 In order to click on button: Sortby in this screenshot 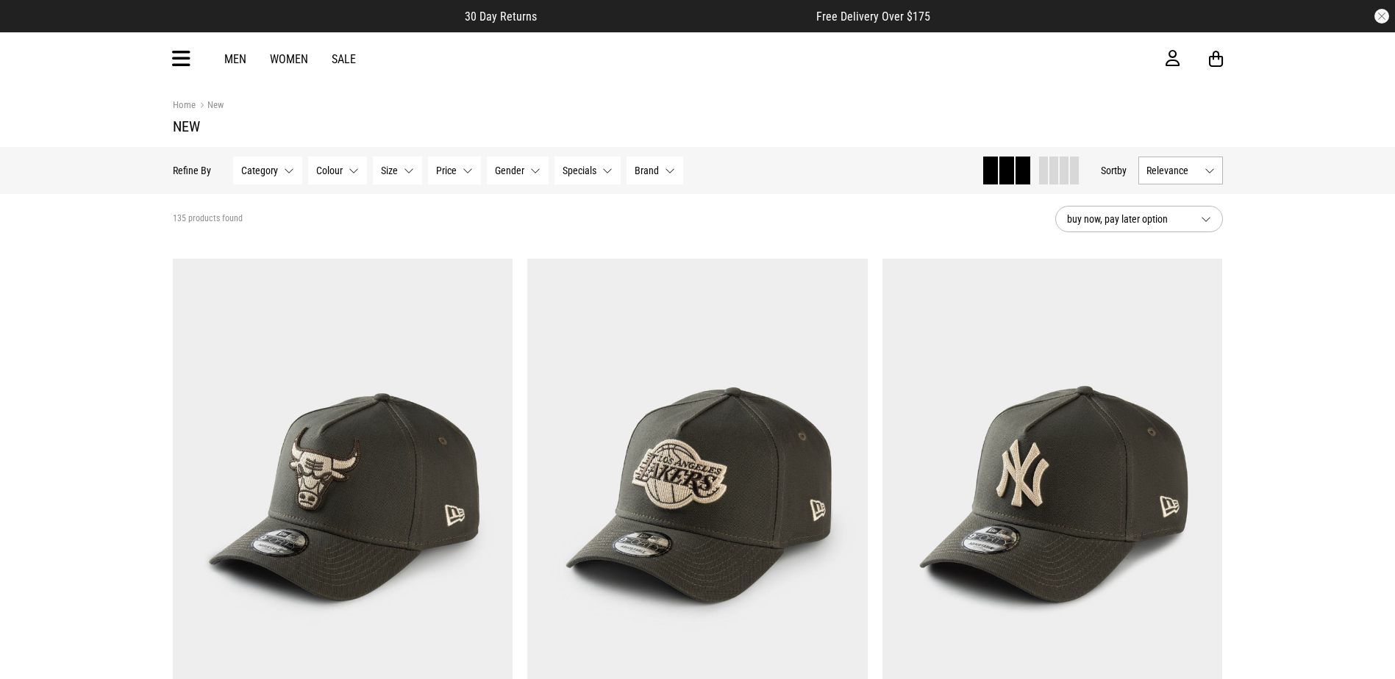, I will do `click(1113, 171)`.